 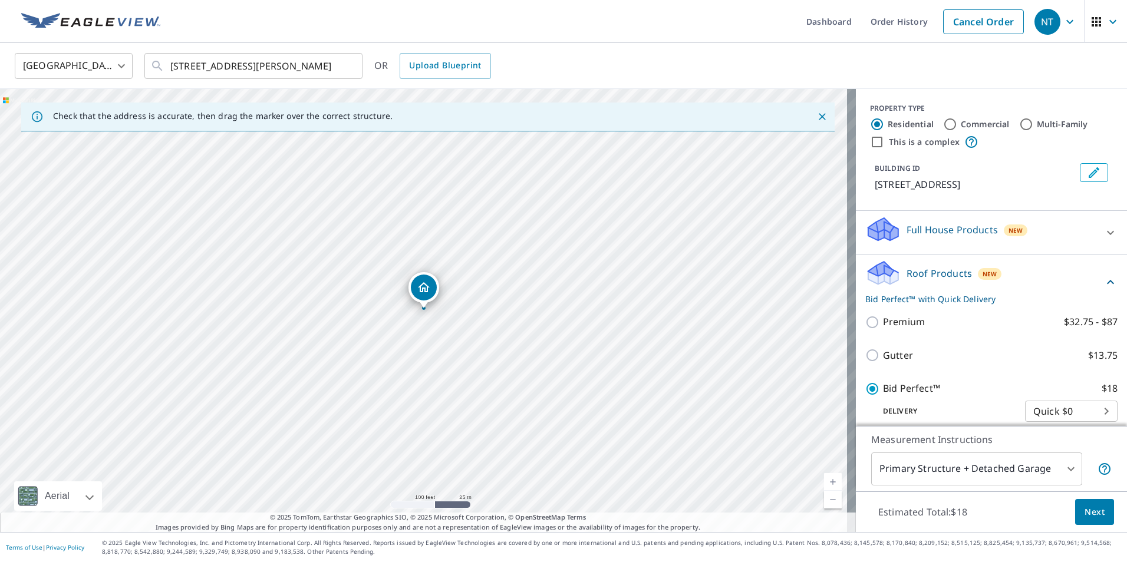 What do you see at coordinates (1103, 355) in the screenshot?
I see `p: $13.75` at bounding box center [1103, 355].